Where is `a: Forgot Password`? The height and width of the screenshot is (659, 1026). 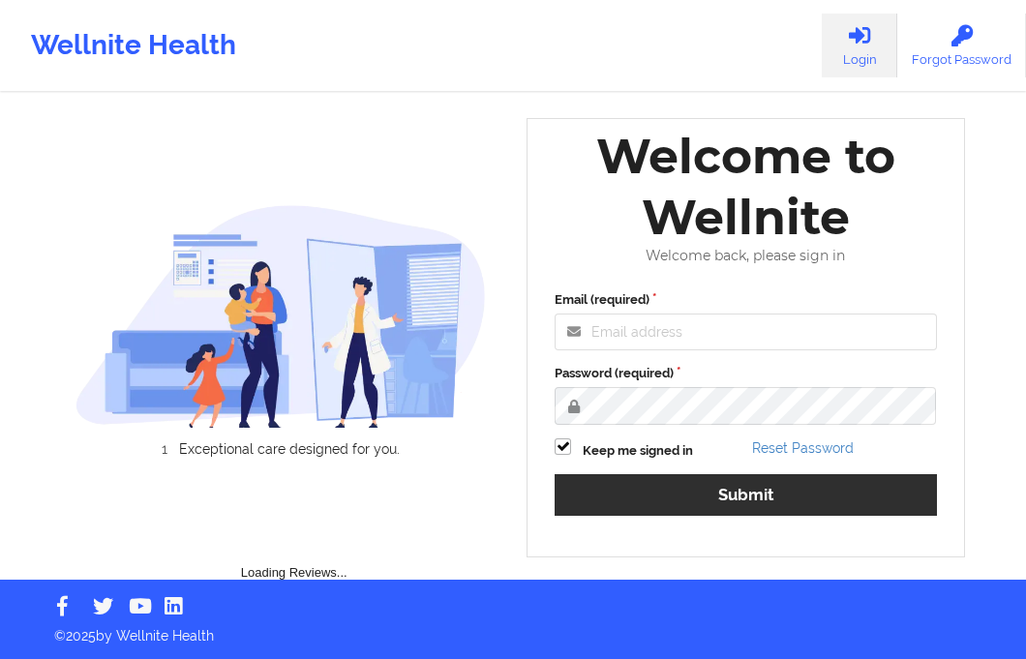
a: Forgot Password is located at coordinates (961, 46).